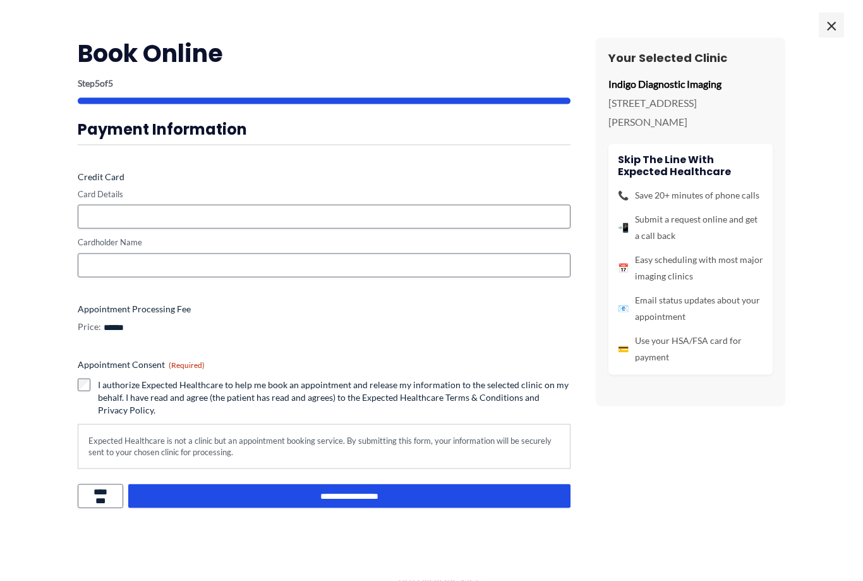  Describe the element at coordinates (89, 327) in the screenshot. I see `label: Price:` at that location.